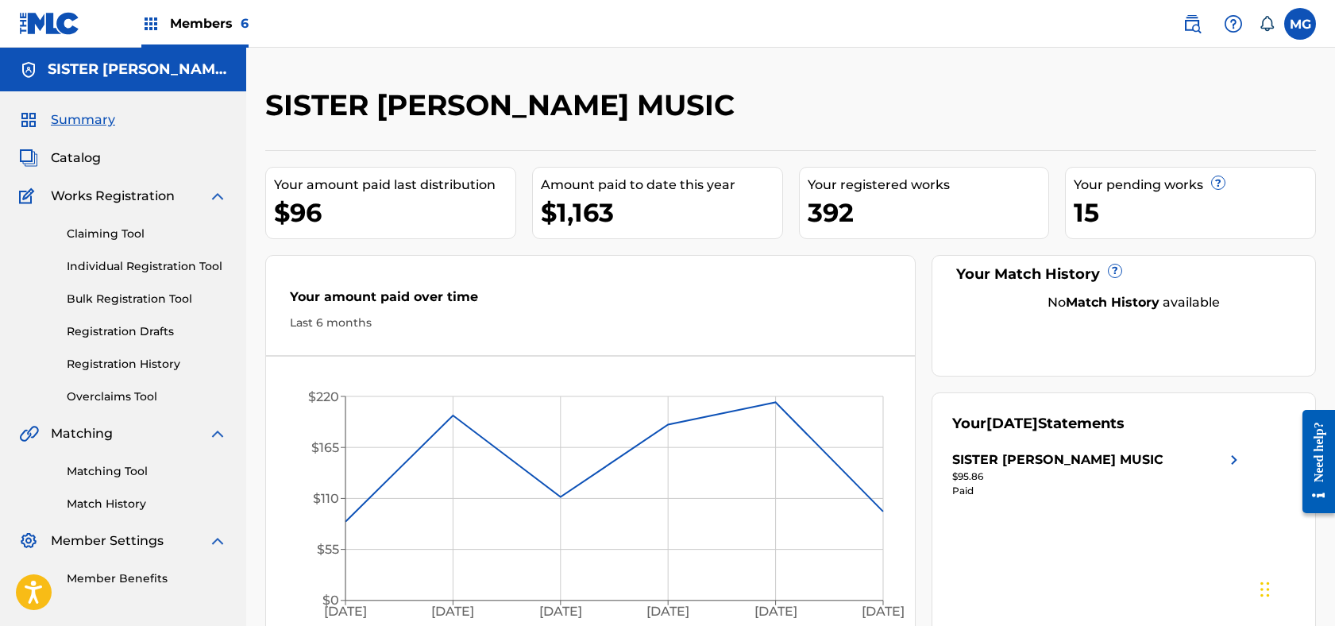 The width and height of the screenshot is (1335, 626). Describe the element at coordinates (137, 69) in the screenshot. I see `h5: SISTER BARBARA MUSIC` at that location.